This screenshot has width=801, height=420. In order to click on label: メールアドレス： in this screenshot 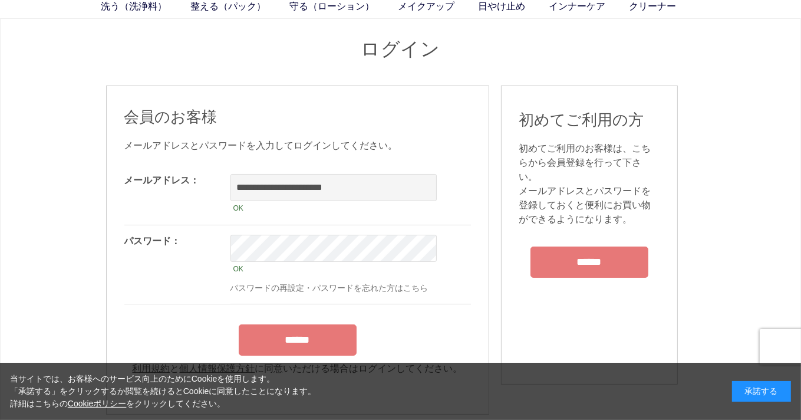, I will do `click(162, 180)`.